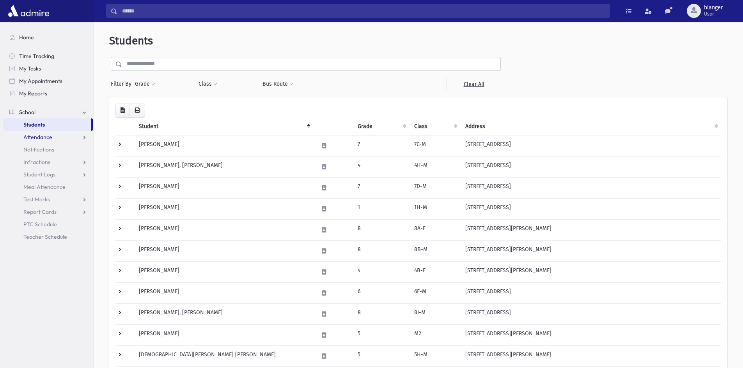 The image size is (743, 368). Describe the element at coordinates (48, 137) in the screenshot. I see `a: Attendance` at that location.